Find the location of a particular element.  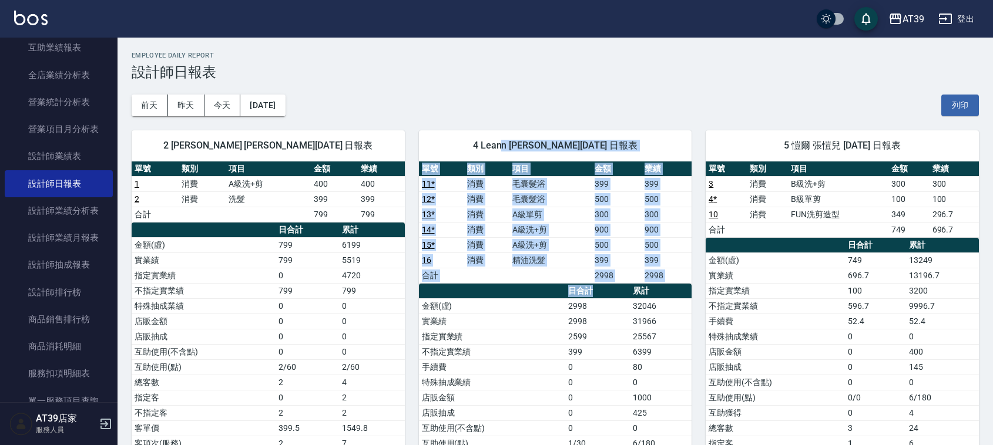

td: 399 is located at coordinates (597, 352).